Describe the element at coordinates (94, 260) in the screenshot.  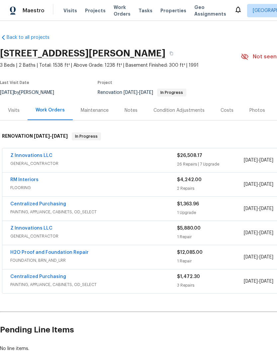
I see `span: FOUNDATION, BRN_AND_LRR` at that location.